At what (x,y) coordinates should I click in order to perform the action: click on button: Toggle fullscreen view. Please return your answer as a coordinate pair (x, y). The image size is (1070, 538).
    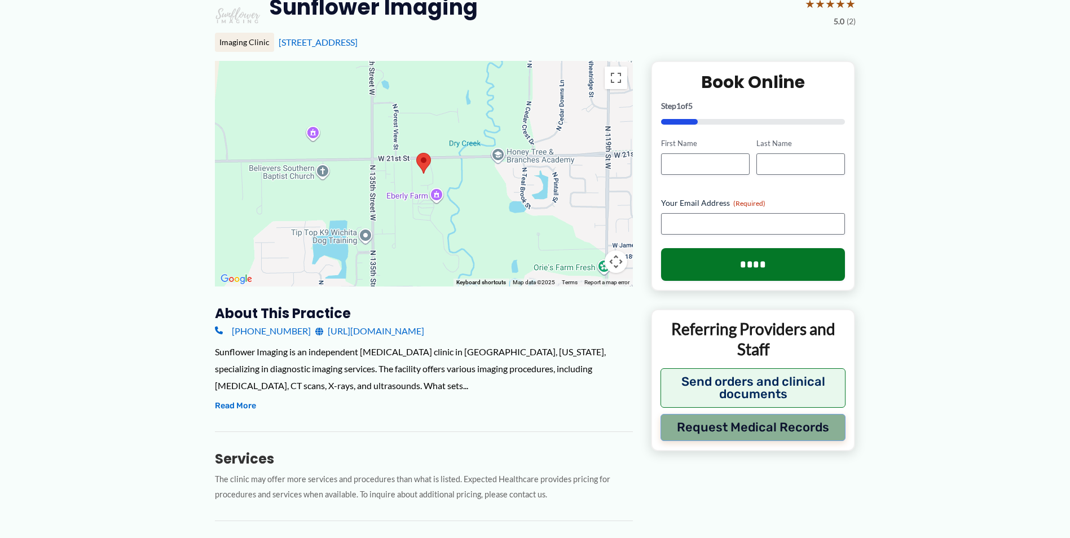
    Looking at the image, I should click on (616, 78).